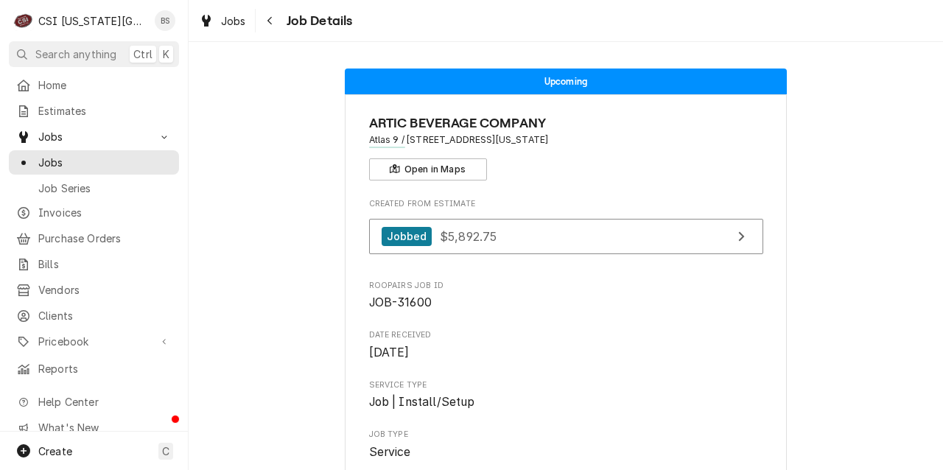  Describe the element at coordinates (400, 302) in the screenshot. I see `span: JOB-31600` at that location.